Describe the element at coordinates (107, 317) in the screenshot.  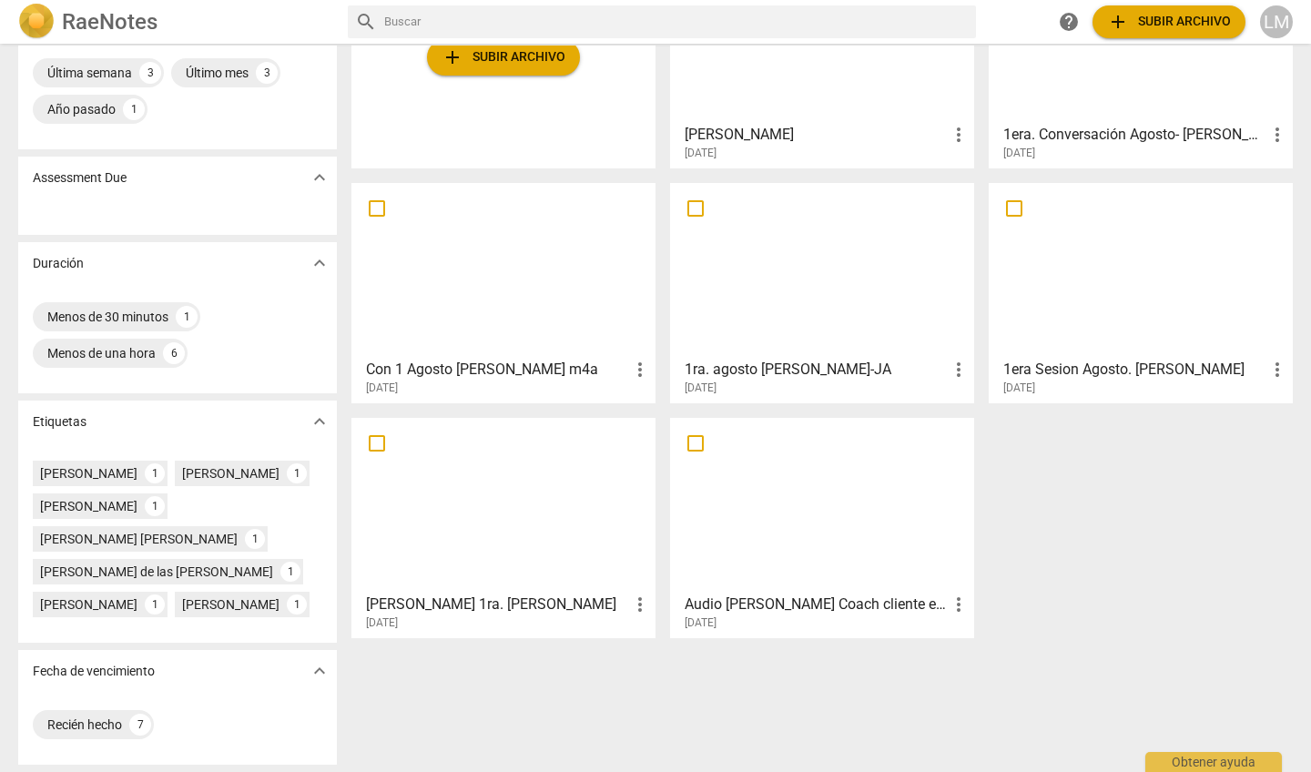
I see `div: Menos de 30 minutos` at that location.